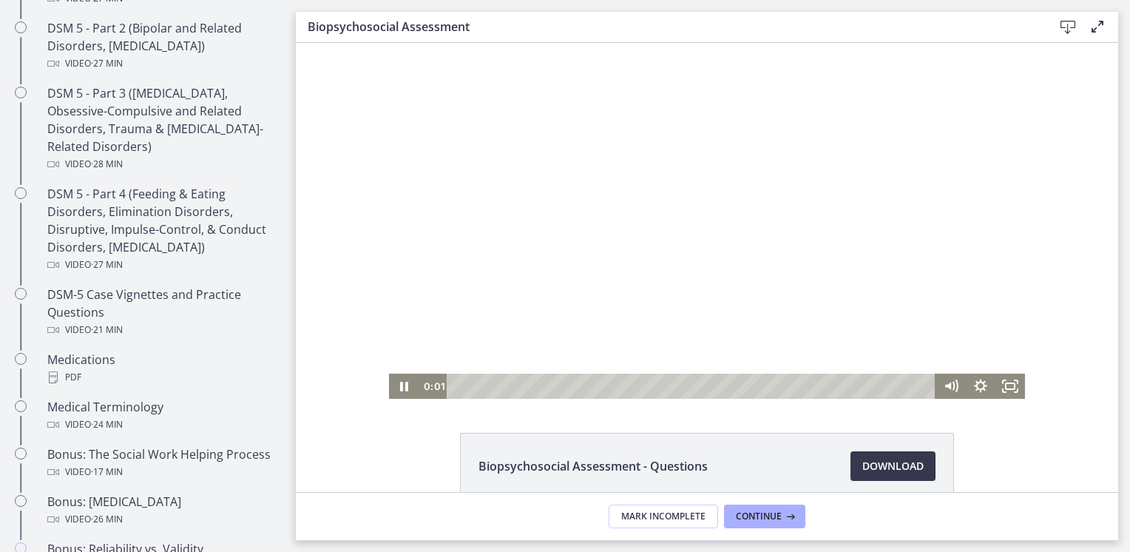  What do you see at coordinates (685, 343) in the screenshot?
I see `button: Show settings menu` at bounding box center [685, 343].